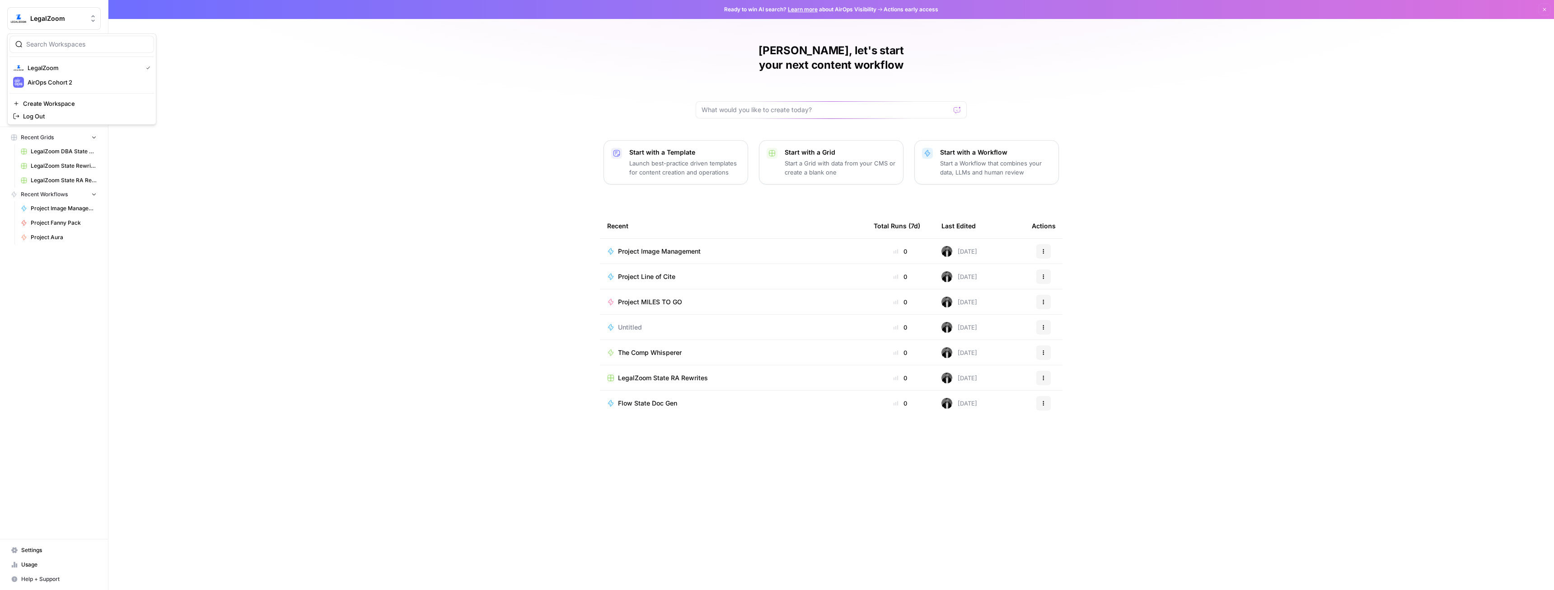 The height and width of the screenshot is (590, 1554). What do you see at coordinates (54, 19) in the screenshot?
I see `button: Workspace: LegalZoom` at bounding box center [54, 19].